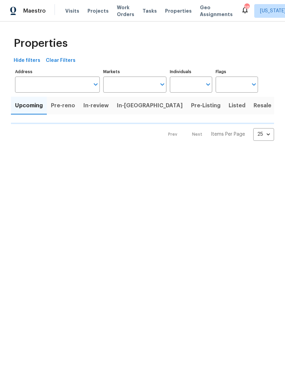 This screenshot has height=366, width=285. I want to click on label: Flags, so click(237, 72).